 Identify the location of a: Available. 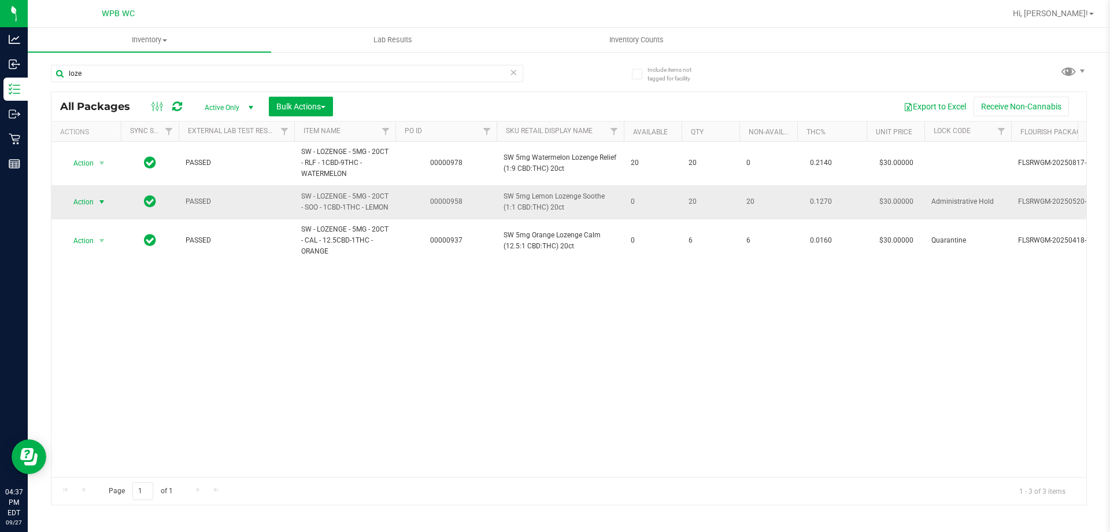
(651, 132).